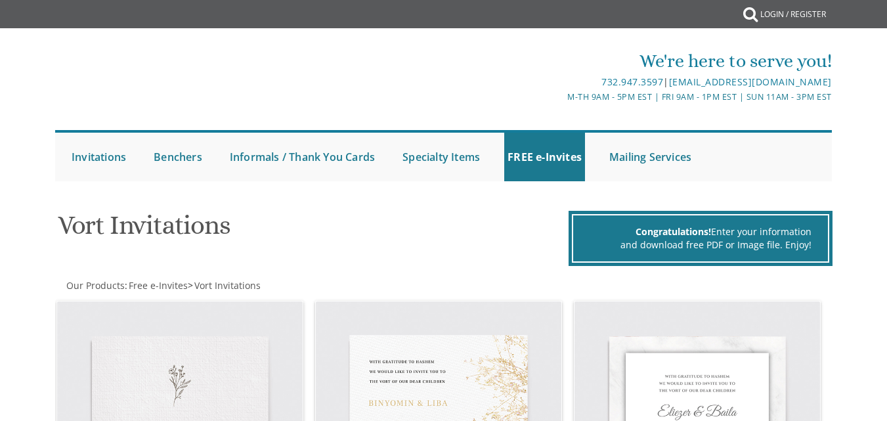  What do you see at coordinates (302, 157) in the screenshot?
I see `a: Informals / Thank You Cards` at bounding box center [302, 157].